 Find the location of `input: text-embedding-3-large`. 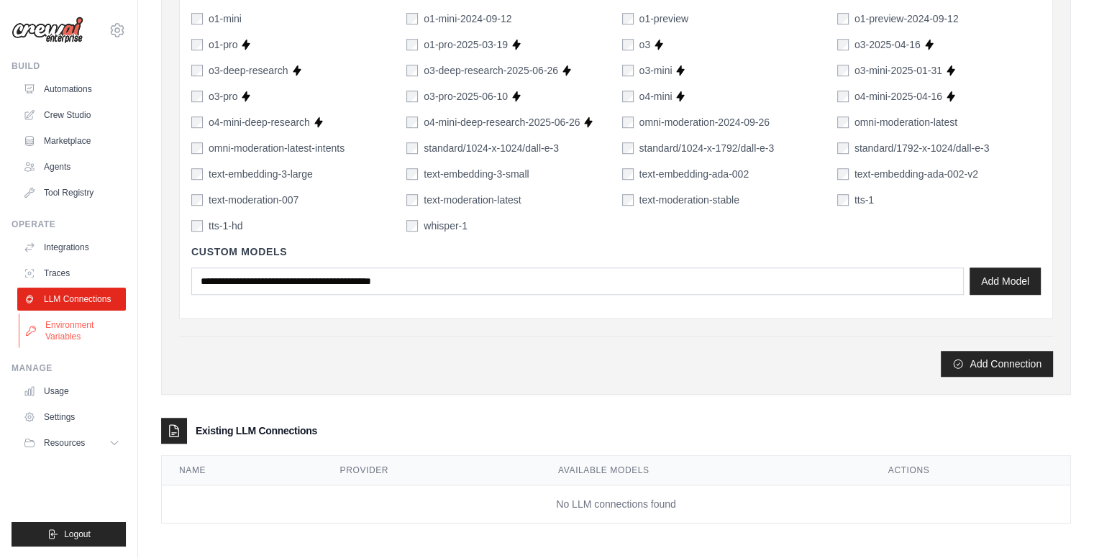

input: text-embedding-3-large is located at coordinates (197, 174).